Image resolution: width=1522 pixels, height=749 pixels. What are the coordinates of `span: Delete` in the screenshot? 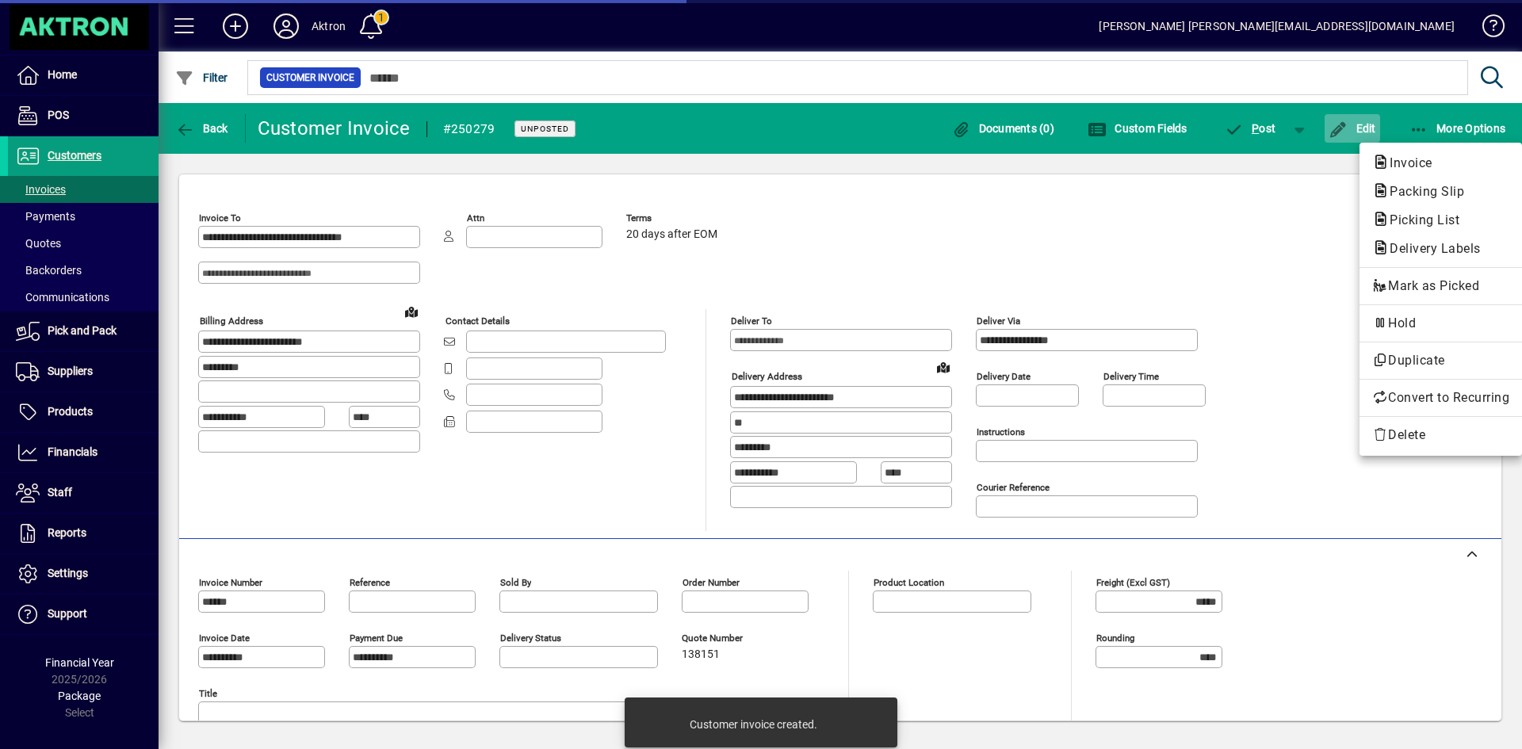 It's located at (1440, 435).